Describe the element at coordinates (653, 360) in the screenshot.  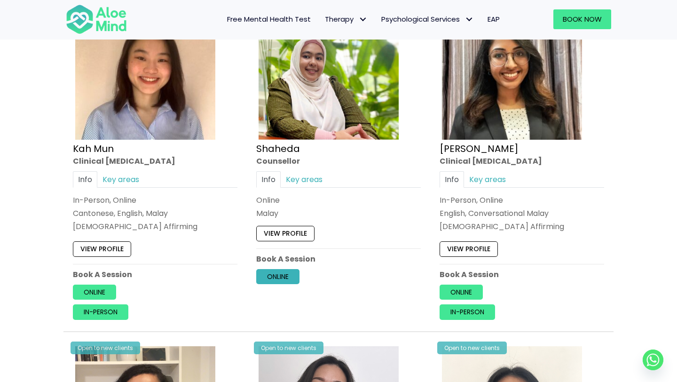
I see `a: Whatsapp` at that location.